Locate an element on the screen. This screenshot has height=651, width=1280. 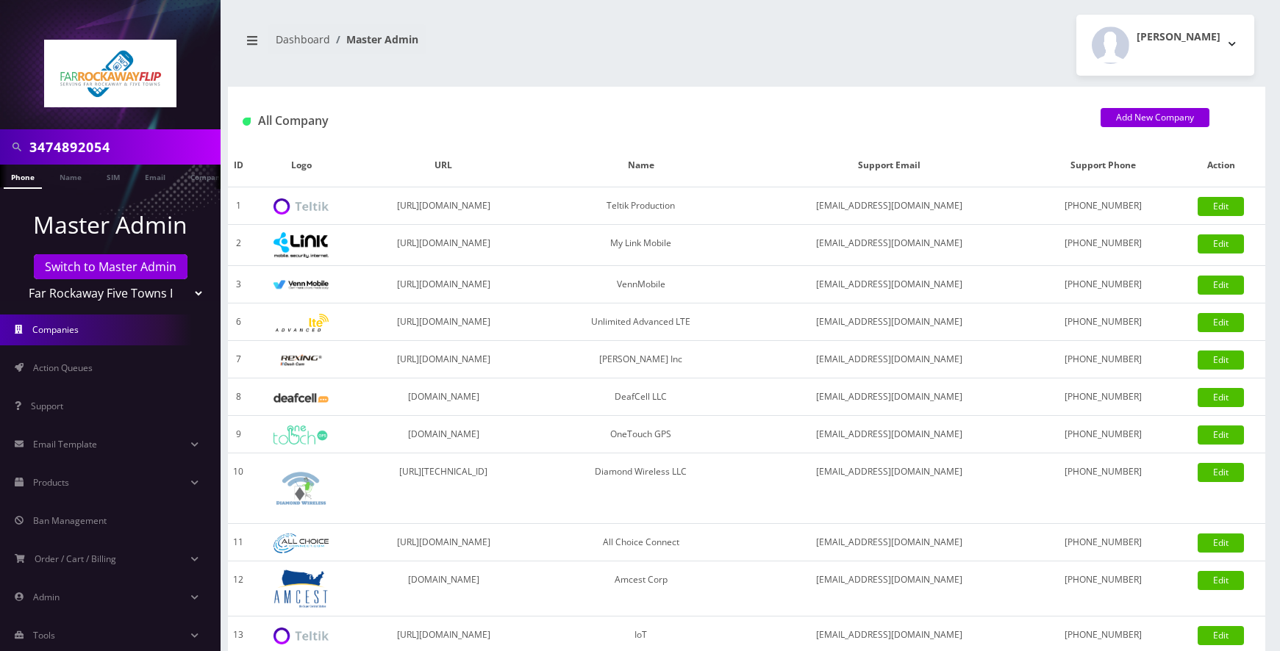
img: All Company is located at coordinates (246, 121).